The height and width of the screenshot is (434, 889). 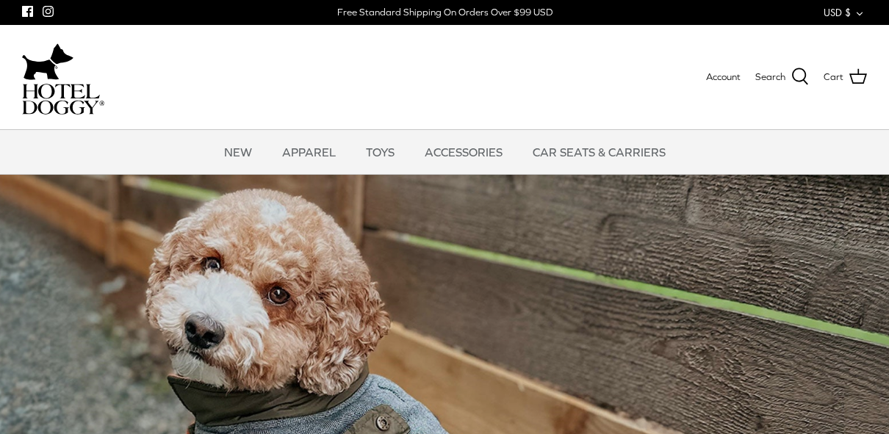 I want to click on a: Search, so click(x=782, y=77).